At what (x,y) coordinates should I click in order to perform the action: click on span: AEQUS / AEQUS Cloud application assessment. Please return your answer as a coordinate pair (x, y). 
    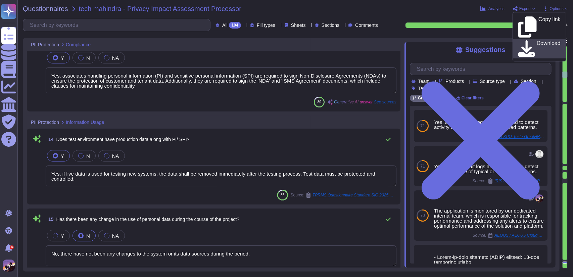
    Looking at the image, I should click on (519, 235).